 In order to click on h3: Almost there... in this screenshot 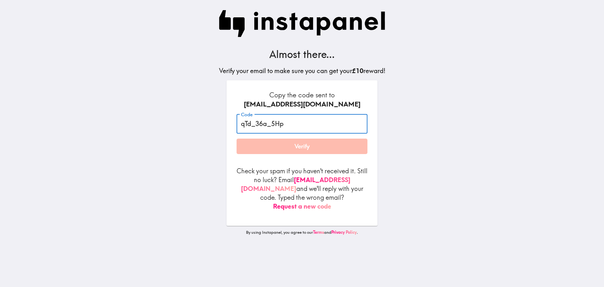, I will do `click(302, 54)`.